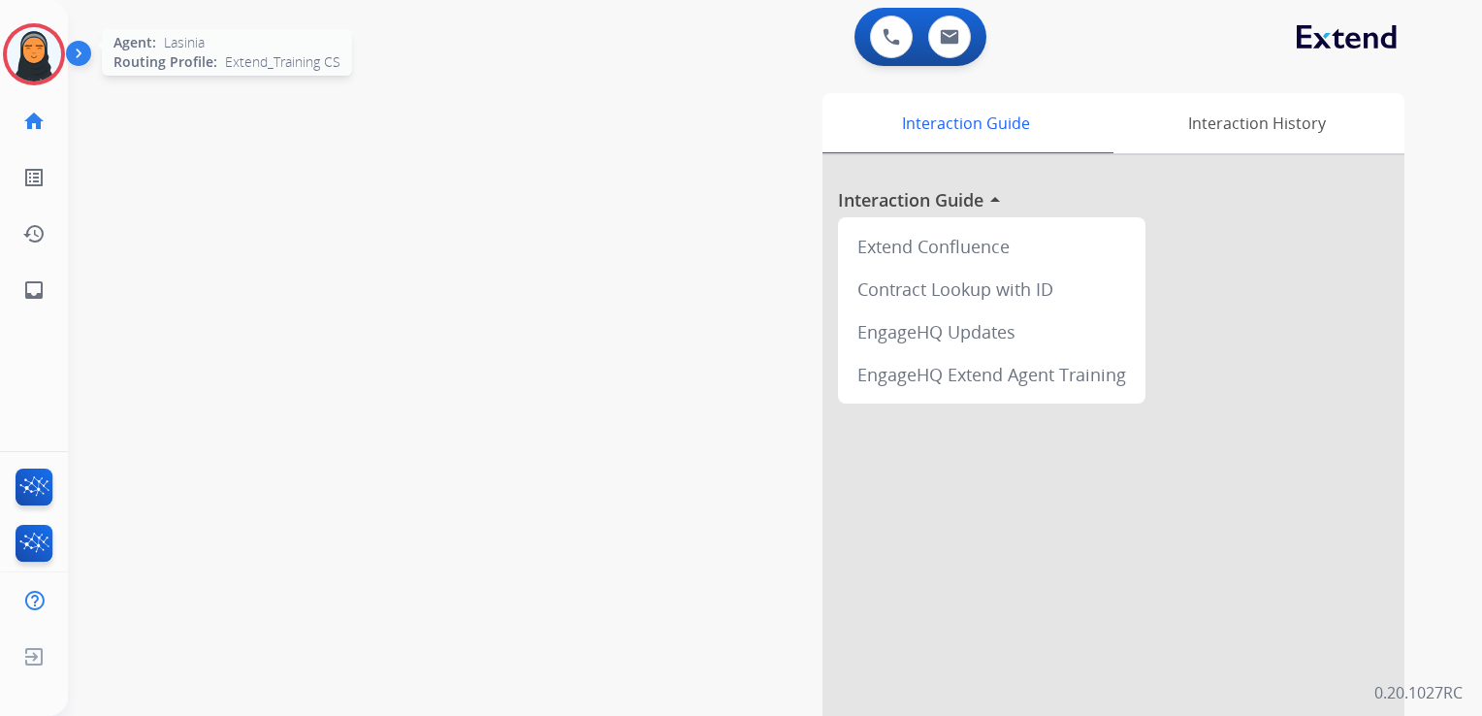  Describe the element at coordinates (991, 374) in the screenshot. I see `div: EngageHQ Extend Agent Training` at that location.